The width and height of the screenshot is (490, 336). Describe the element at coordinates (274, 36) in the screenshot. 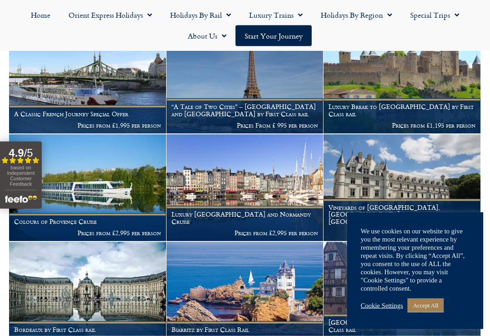

I see `a: Start your Journey` at that location.